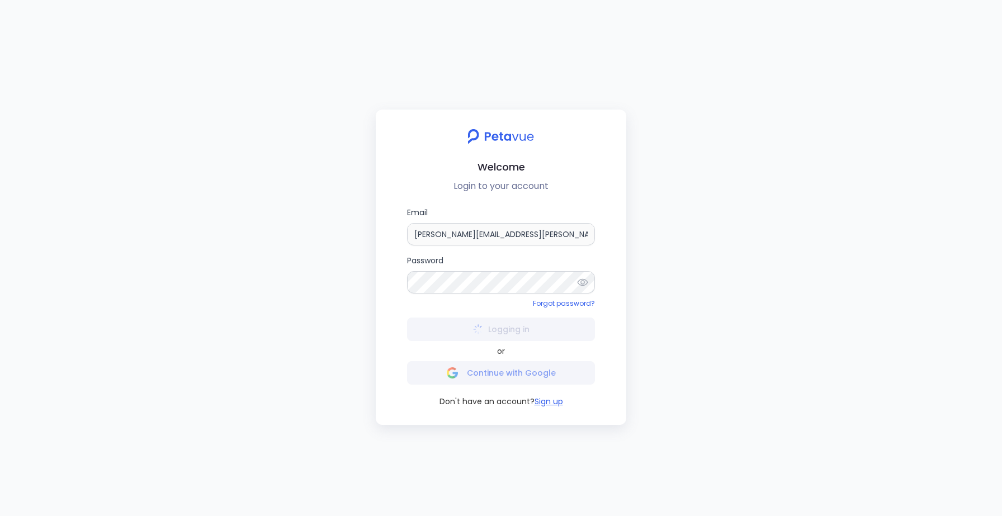  What do you see at coordinates (501, 226) in the screenshot?
I see `label: Email` at bounding box center [501, 226].